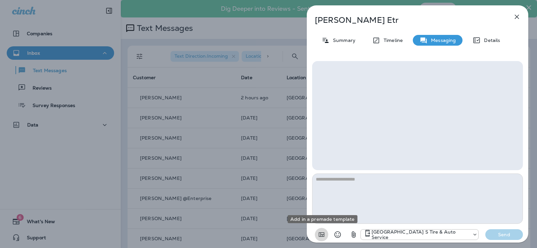 Image resolution: width=537 pixels, height=248 pixels. What do you see at coordinates (321, 234) in the screenshot?
I see `button: Add in a premade template` at bounding box center [321, 234].